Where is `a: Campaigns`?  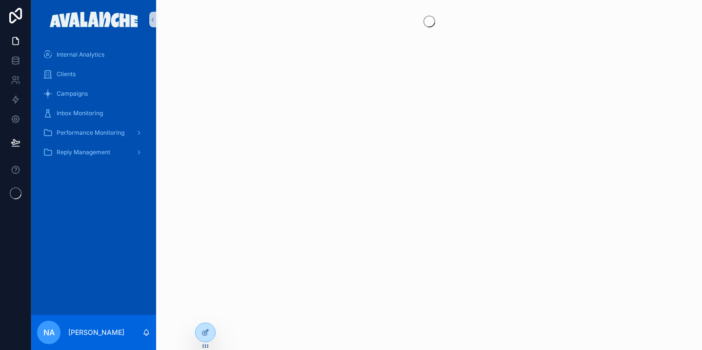 a: Campaigns is located at coordinates (94, 94).